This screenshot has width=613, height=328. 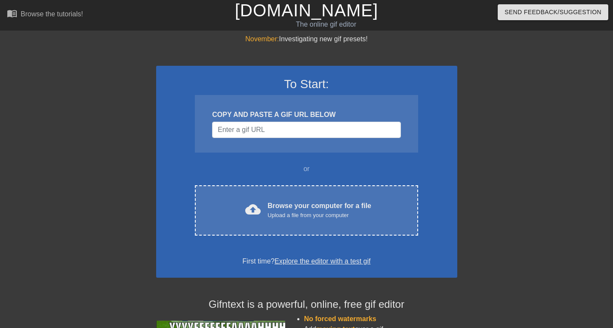 I want to click on h4: Gifntext is a powerful, online, free gif editor, so click(x=307, y=304).